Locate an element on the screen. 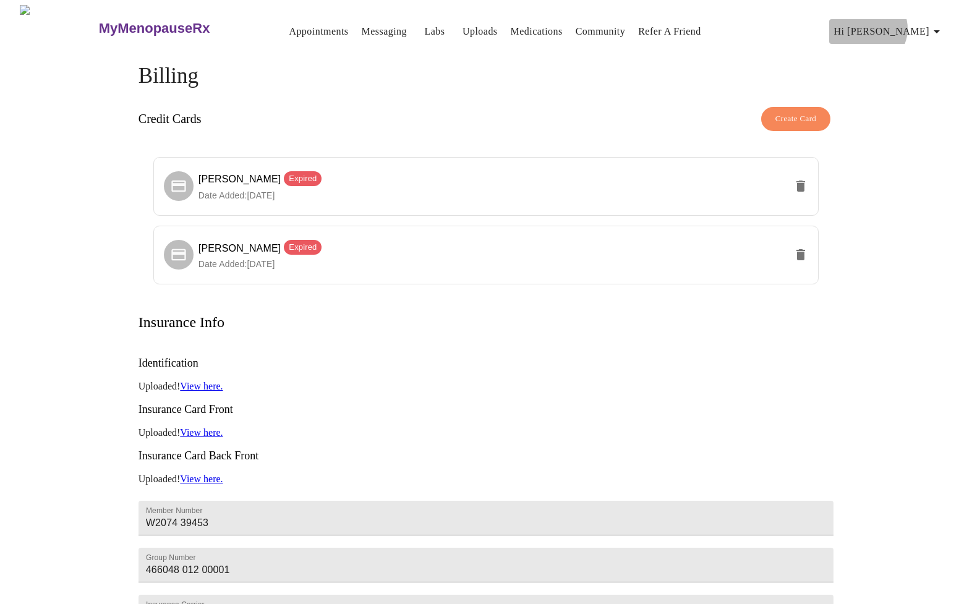 This screenshot has width=972, height=604. h4: Billing is located at coordinates (486, 76).